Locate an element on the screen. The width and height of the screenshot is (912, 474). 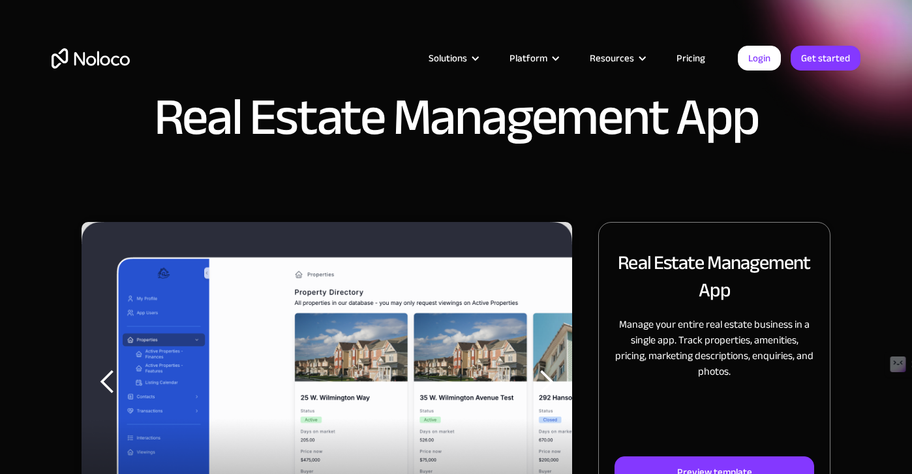
h2: Real Estate Management App is located at coordinates (714, 276).